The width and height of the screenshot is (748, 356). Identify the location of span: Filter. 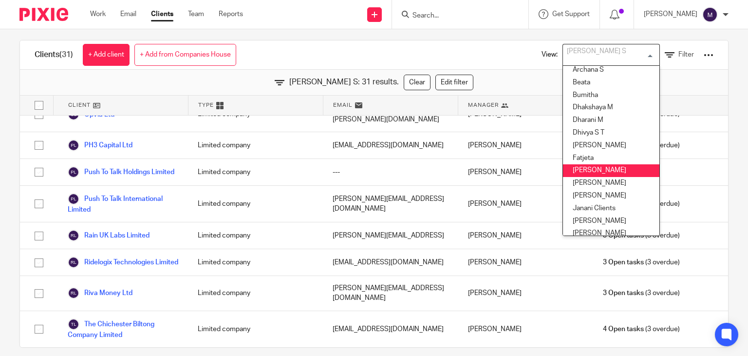
(687, 55).